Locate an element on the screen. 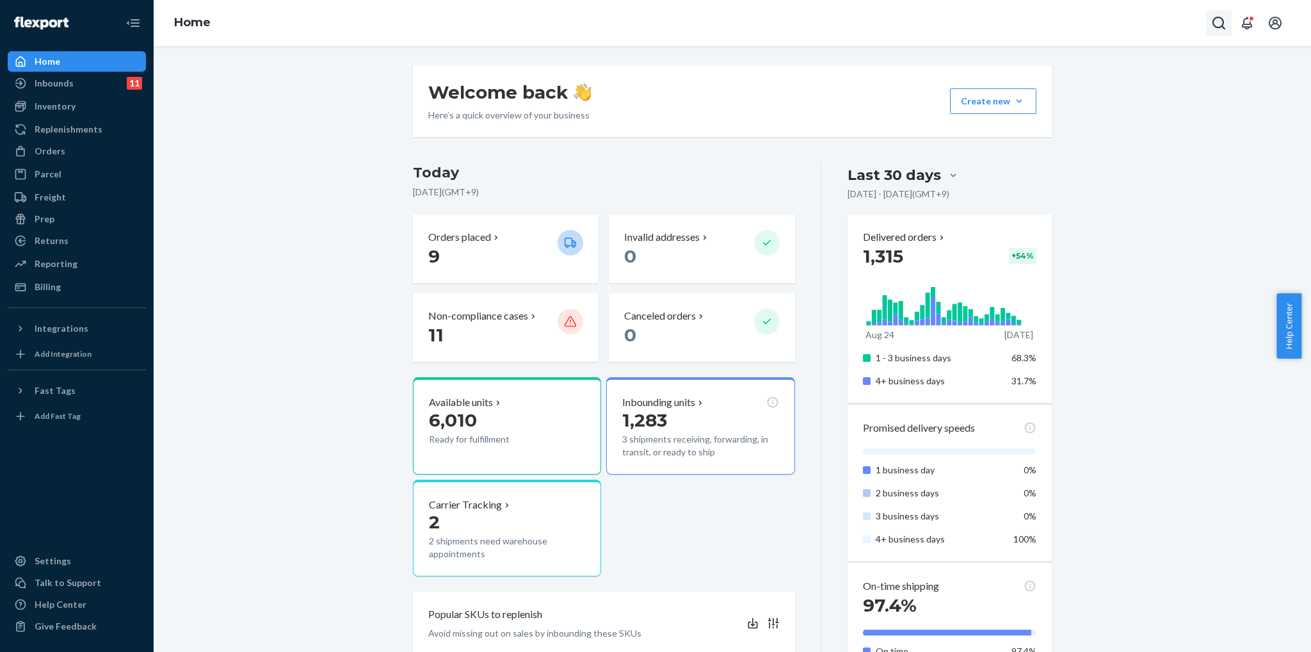  button: Help Center is located at coordinates (1289, 326).